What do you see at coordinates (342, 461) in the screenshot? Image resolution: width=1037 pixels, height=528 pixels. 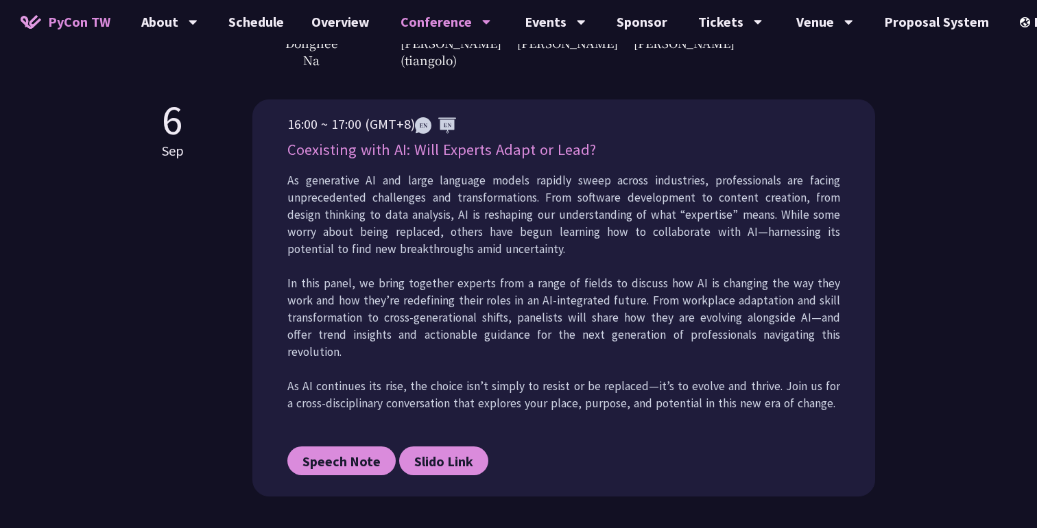 I see `a: Speech Note` at bounding box center [342, 461].